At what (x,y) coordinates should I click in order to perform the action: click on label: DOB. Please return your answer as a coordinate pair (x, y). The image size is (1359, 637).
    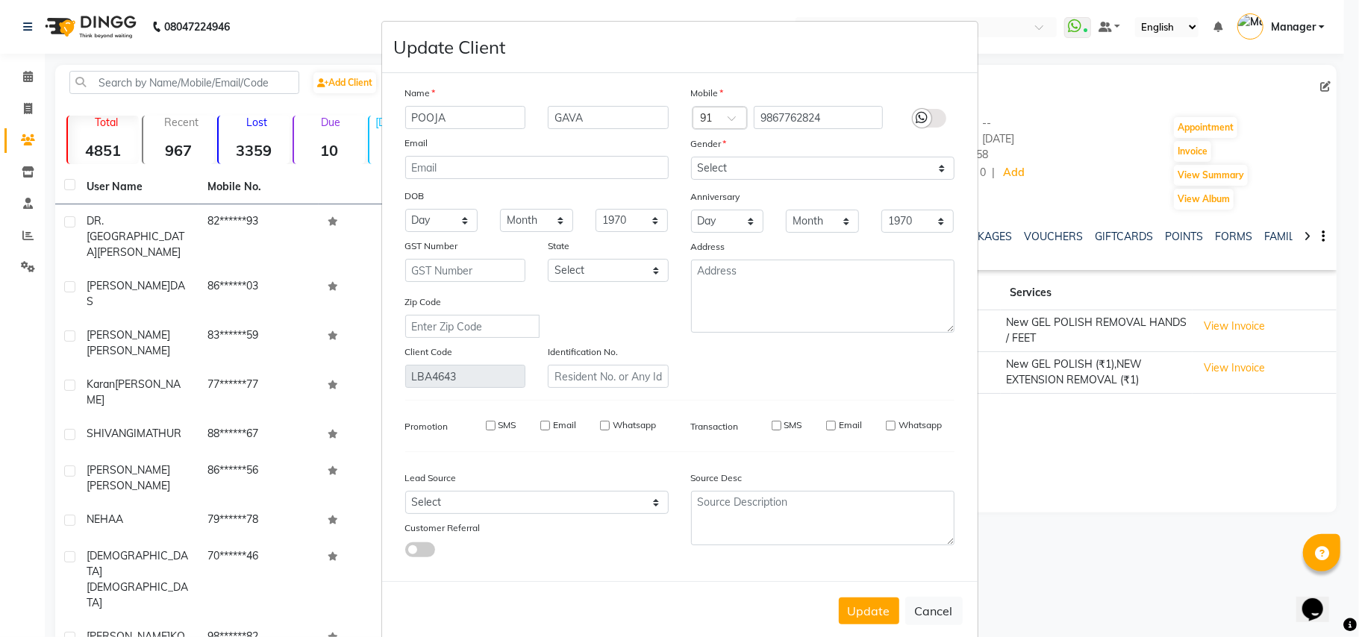
    Looking at the image, I should click on (415, 196).